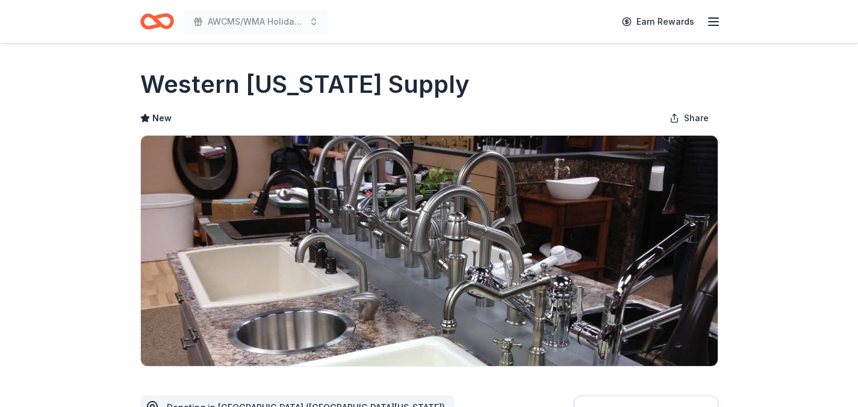  What do you see at coordinates (658, 22) in the screenshot?
I see `a: Earn Rewards` at bounding box center [658, 22].